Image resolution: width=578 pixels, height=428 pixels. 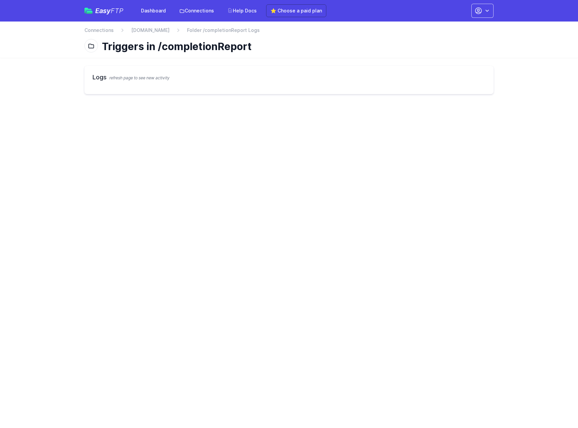 I want to click on span: FTP, so click(x=117, y=11).